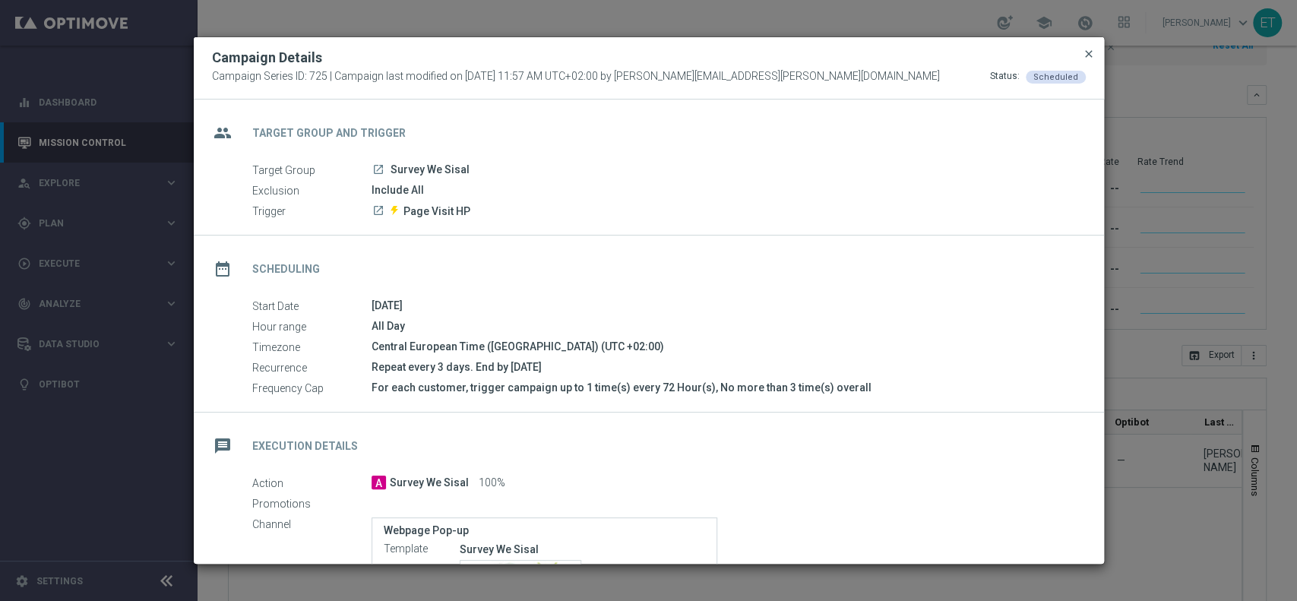 The image size is (1297, 601). Describe the element at coordinates (312, 306) in the screenshot. I see `label: Start Date` at that location.